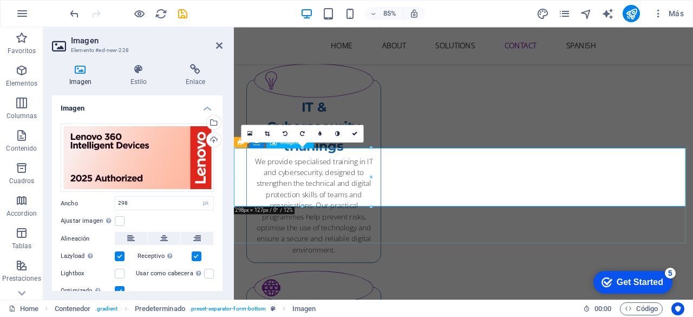  I want to click on i: Al redimensionar, ajustar el nivel de zoom automáticamente para ajustarse al dispositivo elegido., so click(414, 14).